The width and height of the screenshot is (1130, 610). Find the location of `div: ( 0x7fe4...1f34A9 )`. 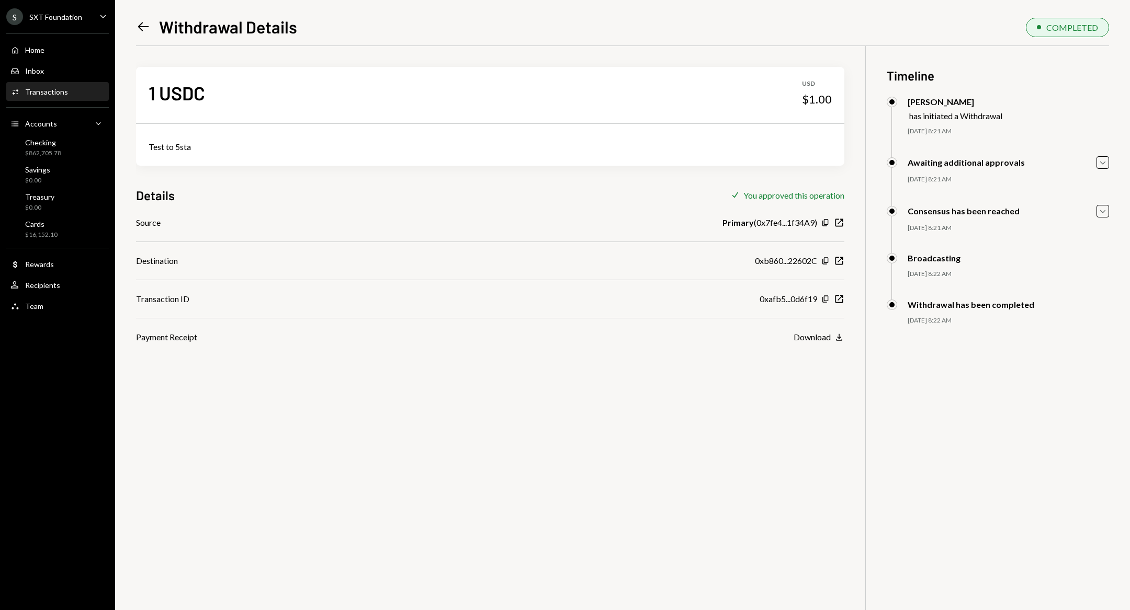

div: ( 0x7fe4...1f34A9 ) is located at coordinates (769, 223).